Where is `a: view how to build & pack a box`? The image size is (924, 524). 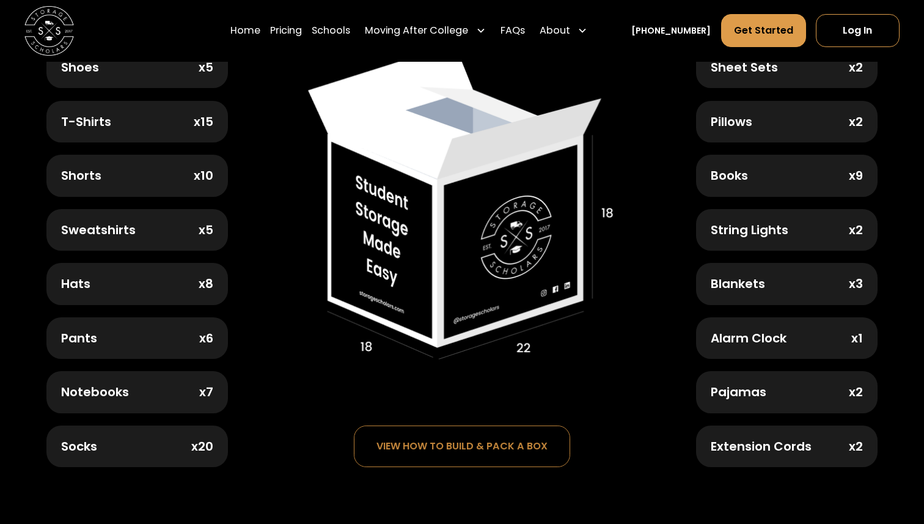 a: view how to build & pack a box is located at coordinates (462, 446).